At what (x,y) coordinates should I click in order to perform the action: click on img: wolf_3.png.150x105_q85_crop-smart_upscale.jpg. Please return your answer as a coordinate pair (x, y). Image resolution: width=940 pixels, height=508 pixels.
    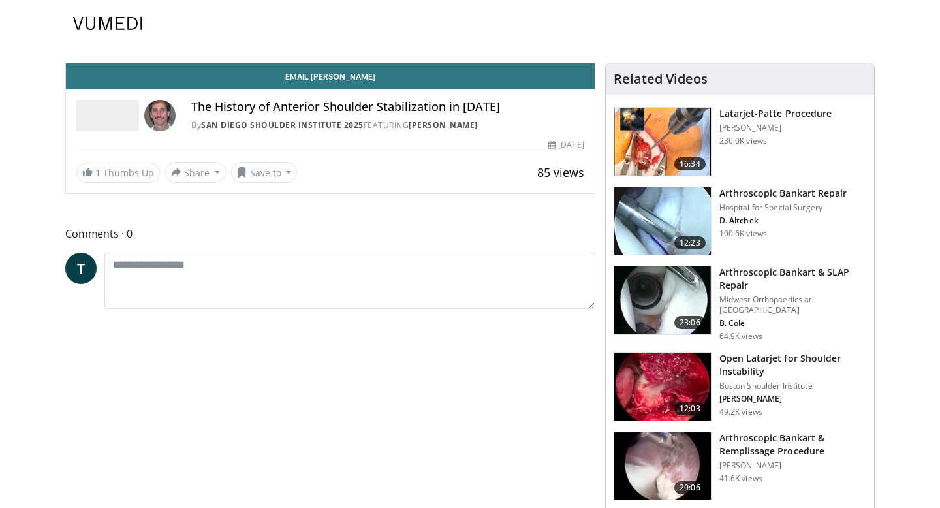
    Looking at the image, I should click on (662, 466).